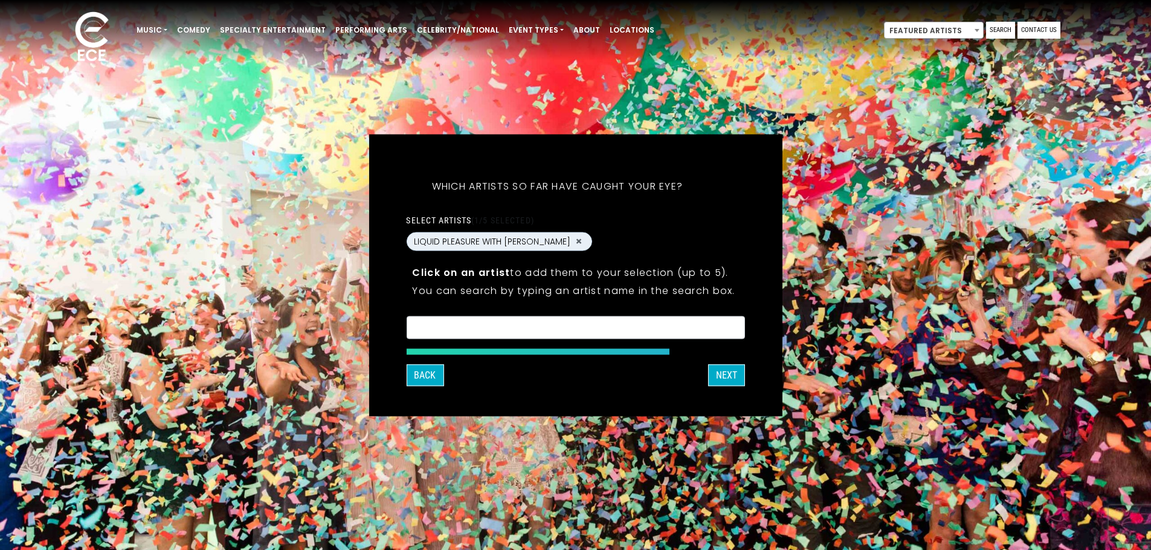 The height and width of the screenshot is (550, 1151). What do you see at coordinates (503, 220) in the screenshot?
I see `span: (1/5 selected)` at bounding box center [503, 220].